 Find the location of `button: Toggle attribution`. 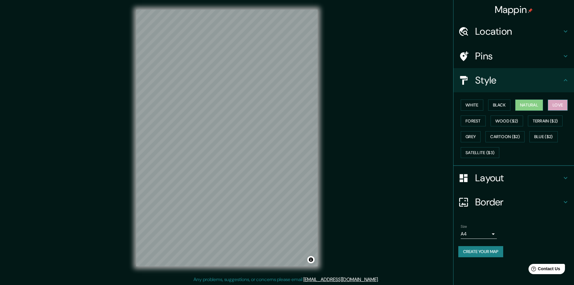

button: Toggle attribution is located at coordinates (311, 259).